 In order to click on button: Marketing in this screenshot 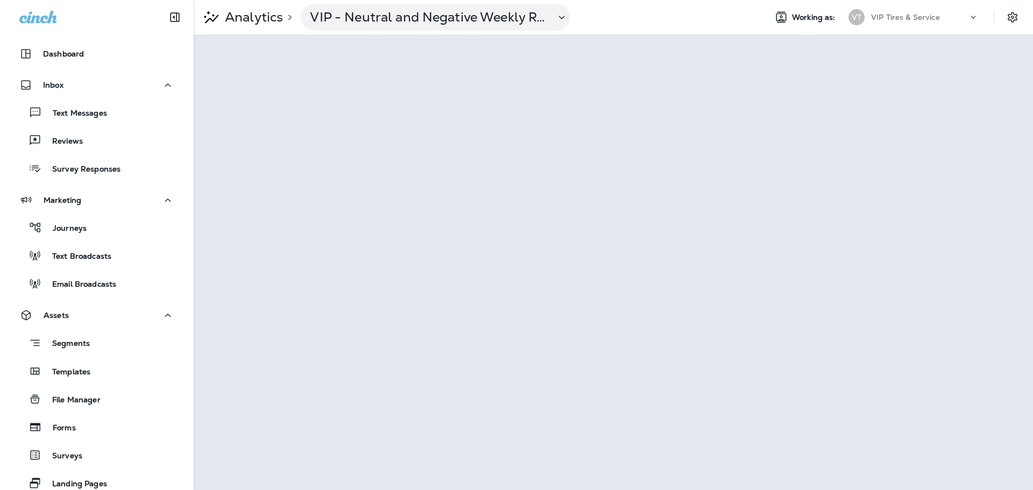, I will do `click(97, 200)`.